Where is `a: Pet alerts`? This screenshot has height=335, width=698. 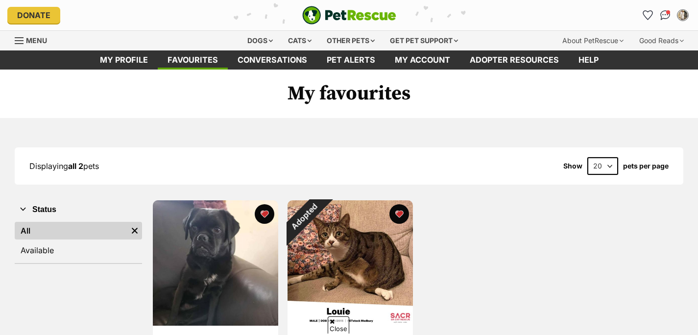 a: Pet alerts is located at coordinates (351, 60).